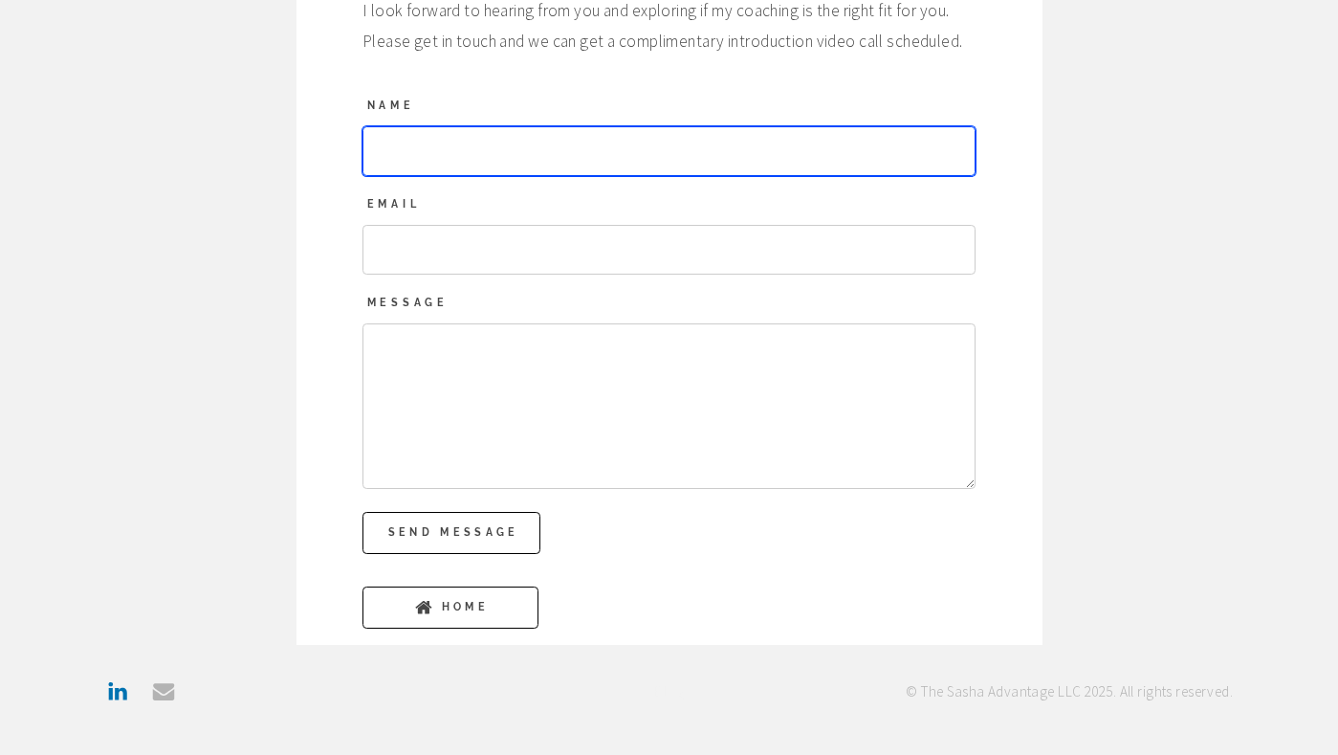 Image resolution: width=1338 pixels, height=755 pixels. Describe the element at coordinates (669, 691) in the screenshot. I see `a: Blog` at that location.